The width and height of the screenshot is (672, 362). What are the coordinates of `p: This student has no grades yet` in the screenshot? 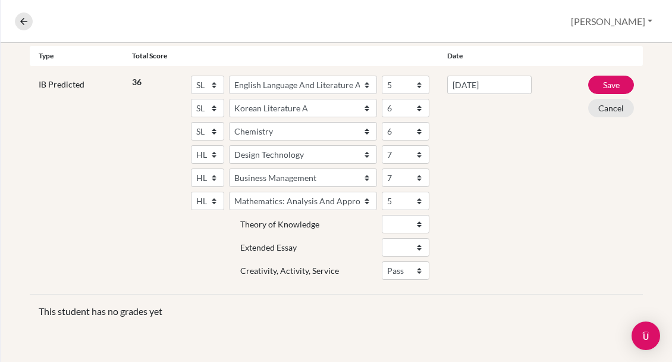 It's located at (336, 311).